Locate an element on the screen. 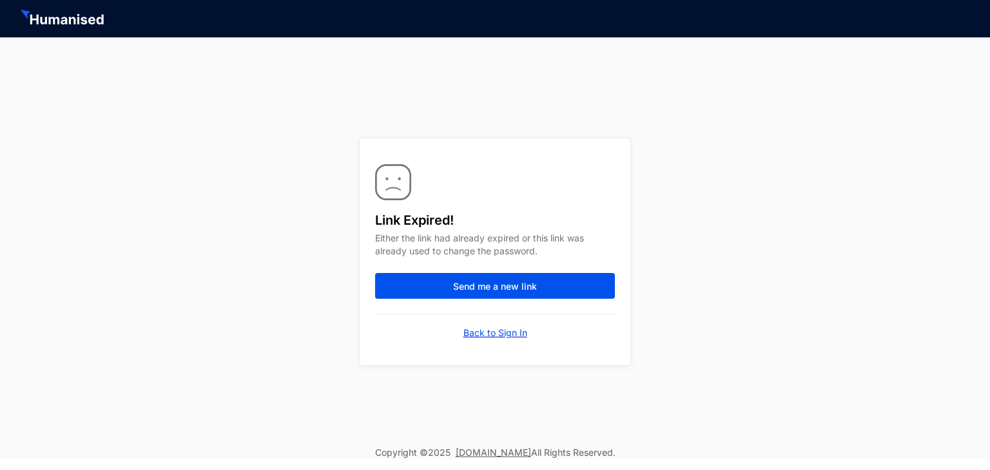 The width and height of the screenshot is (990, 470). img: Fill.c2c78656d2238c925e30ee38ab38b942.svg is located at coordinates (393, 182).